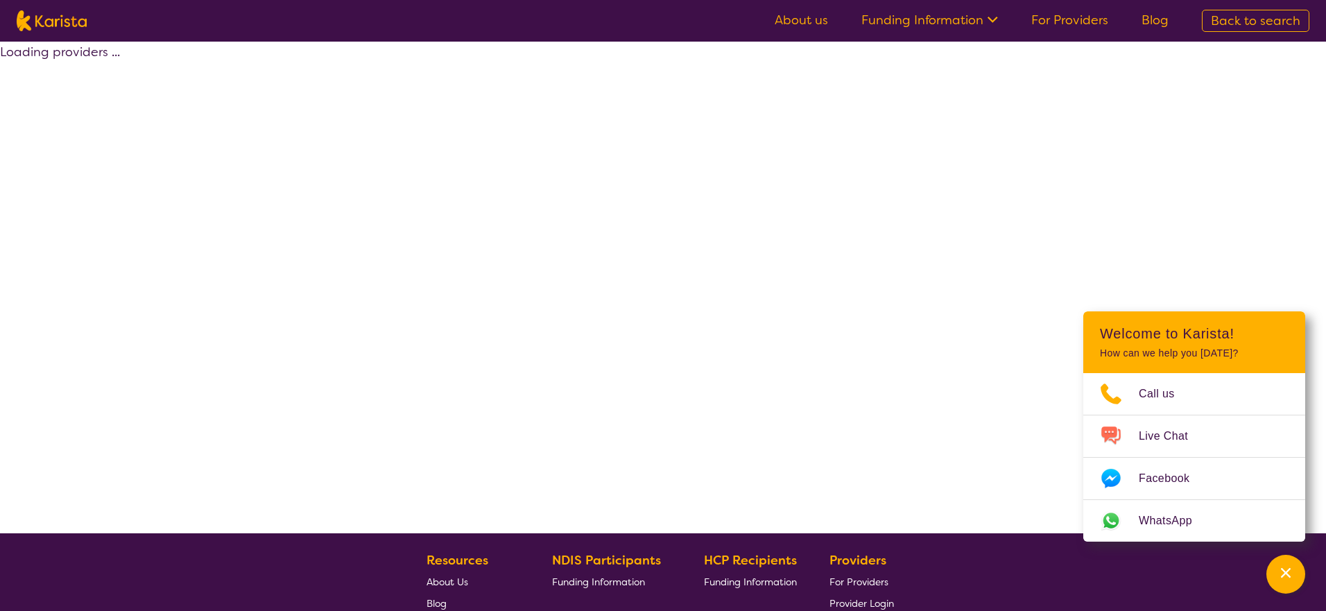 This screenshot has height=611, width=1326. What do you see at coordinates (1194, 334) in the screenshot?
I see `h2: Welcome to Karista!` at bounding box center [1194, 334].